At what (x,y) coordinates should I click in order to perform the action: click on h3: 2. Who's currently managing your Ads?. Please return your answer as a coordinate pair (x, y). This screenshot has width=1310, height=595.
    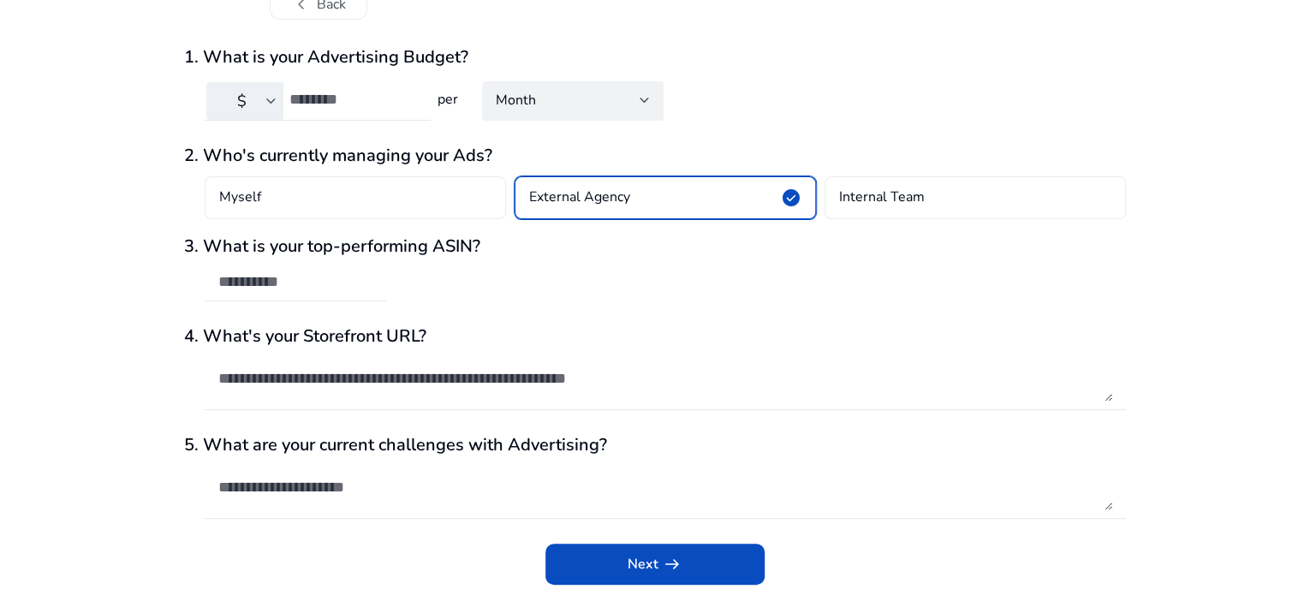
    Looking at the image, I should click on (655, 156).